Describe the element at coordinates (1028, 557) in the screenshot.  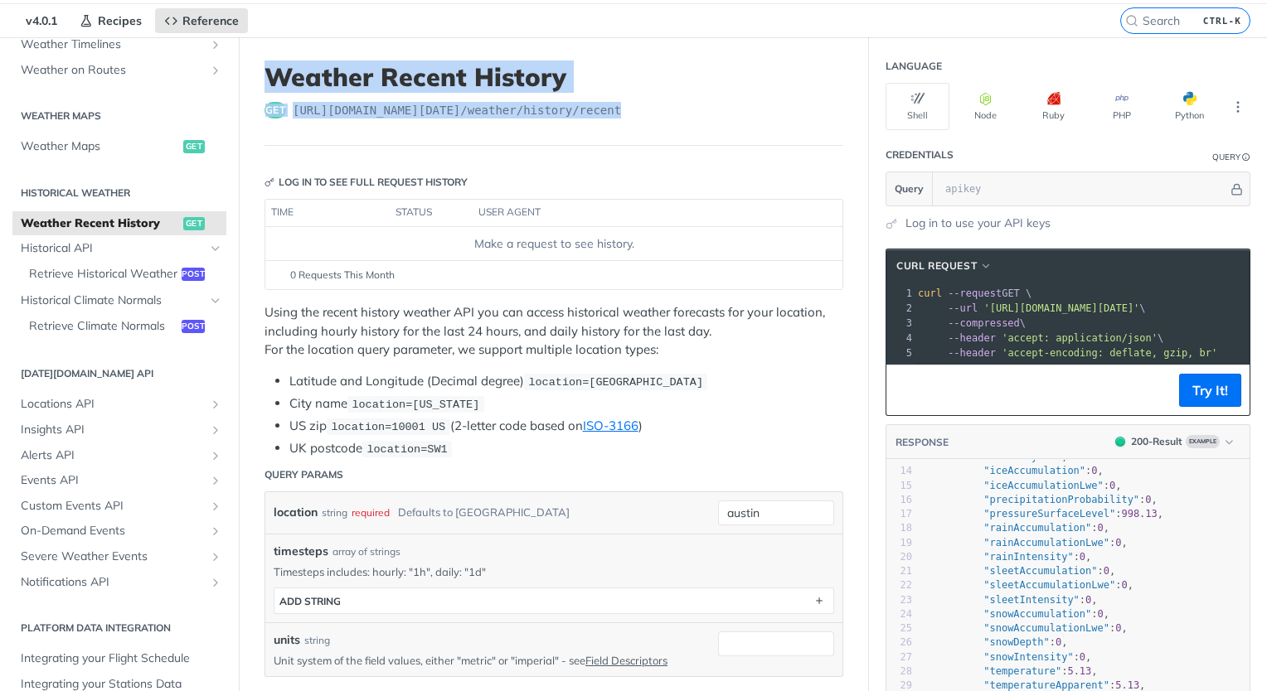
I see `span: "rainIntensity"` at that location.